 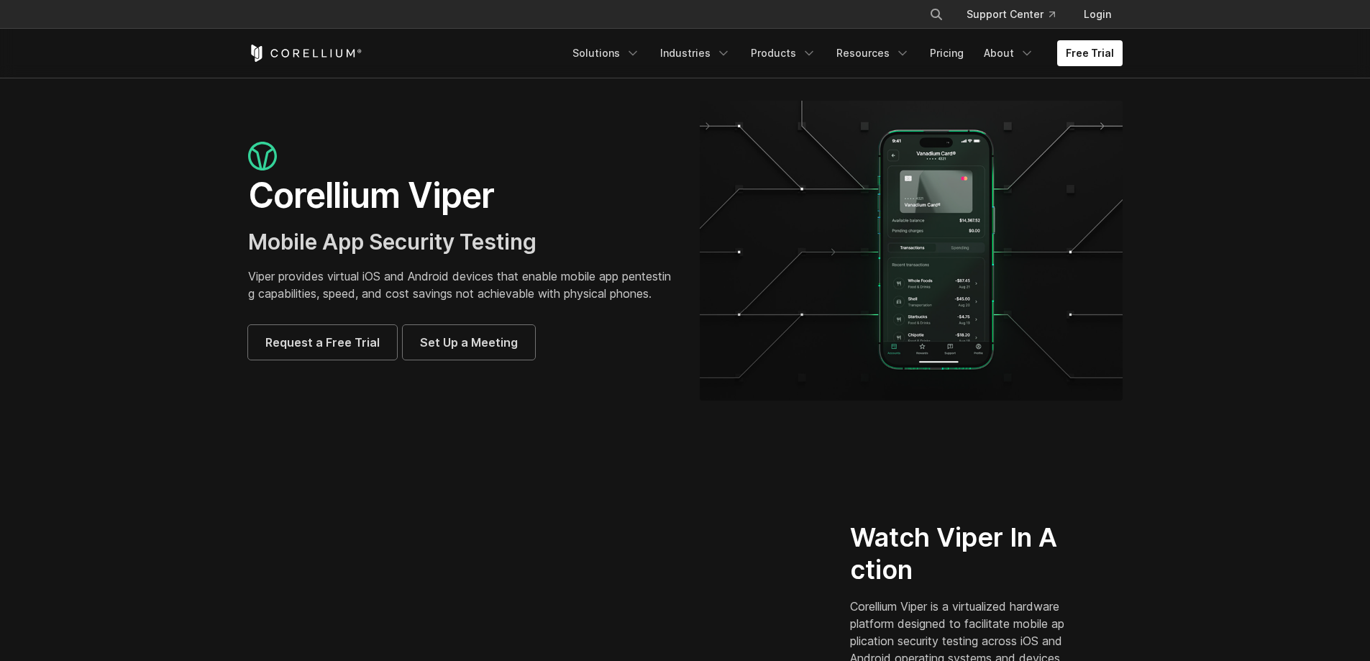 What do you see at coordinates (783, 53) in the screenshot?
I see `a: Products` at bounding box center [783, 53].